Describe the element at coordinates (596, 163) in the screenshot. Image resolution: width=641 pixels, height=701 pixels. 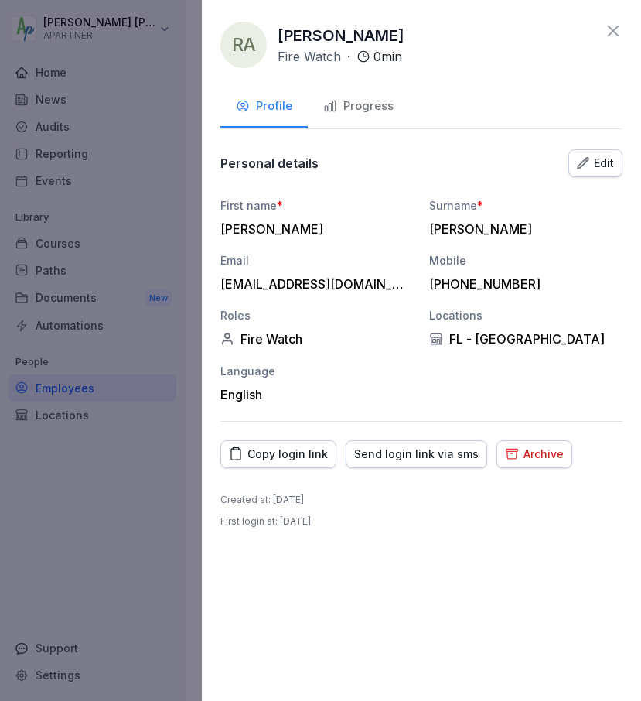
I see `button: Edit` at that location.